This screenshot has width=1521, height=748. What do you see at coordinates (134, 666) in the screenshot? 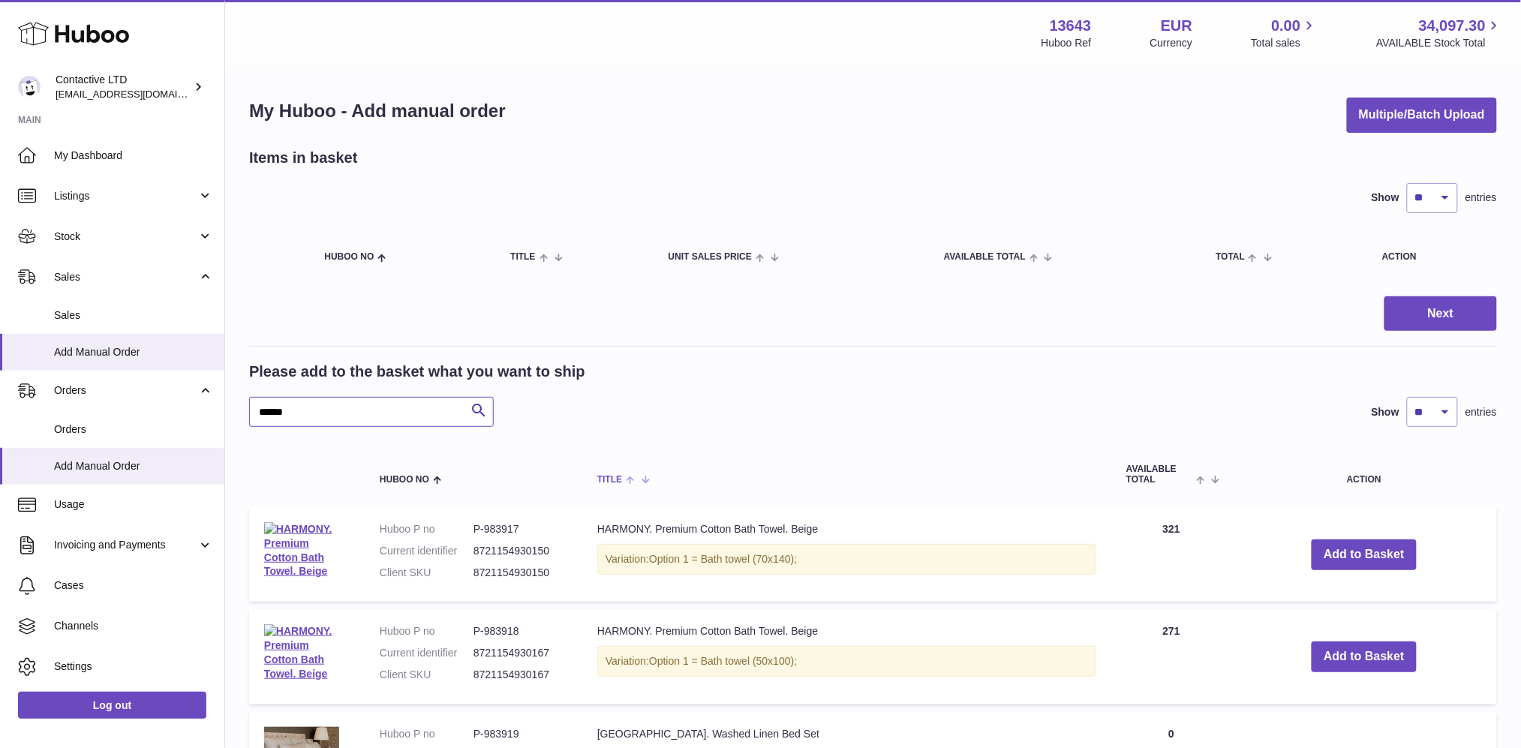
I see `span: Settings` at bounding box center [134, 666].